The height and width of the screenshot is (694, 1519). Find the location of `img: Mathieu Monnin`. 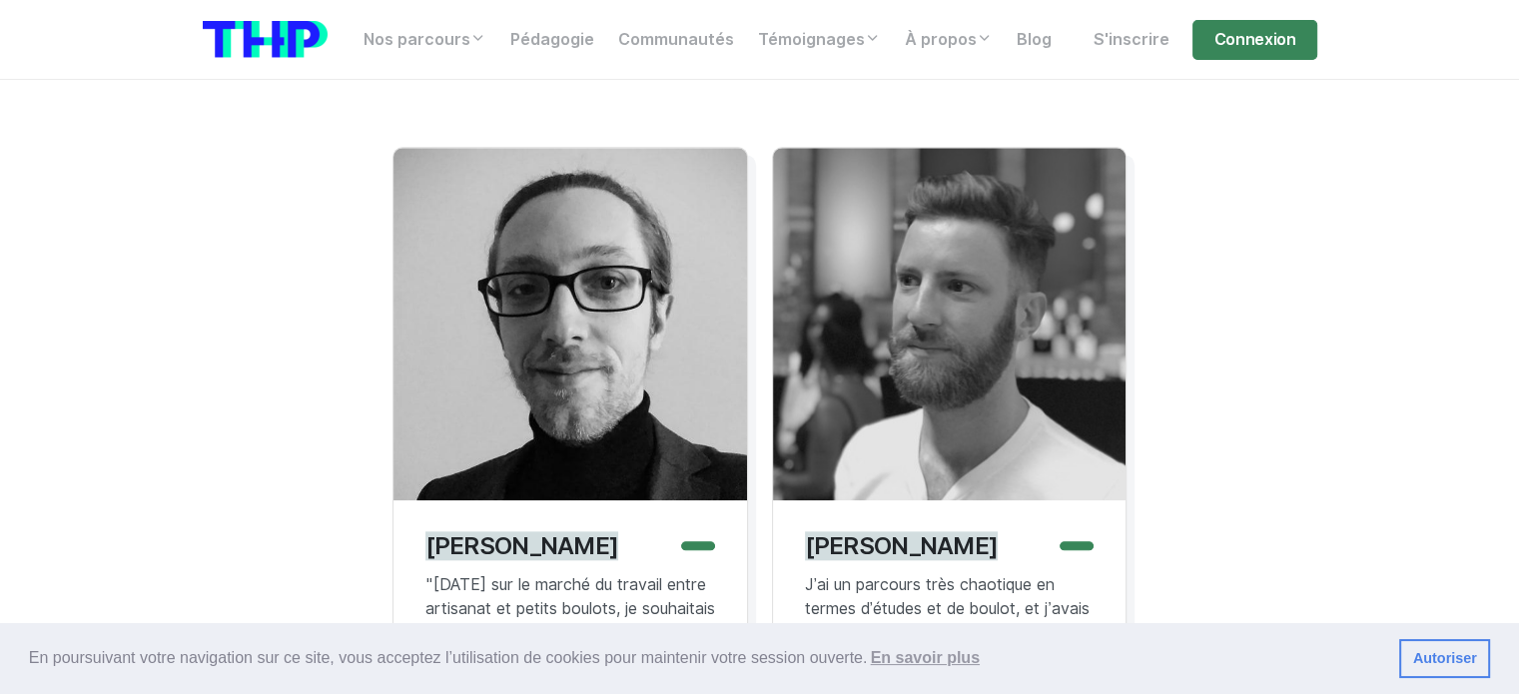

img: Mathieu Monnin is located at coordinates (950, 325).